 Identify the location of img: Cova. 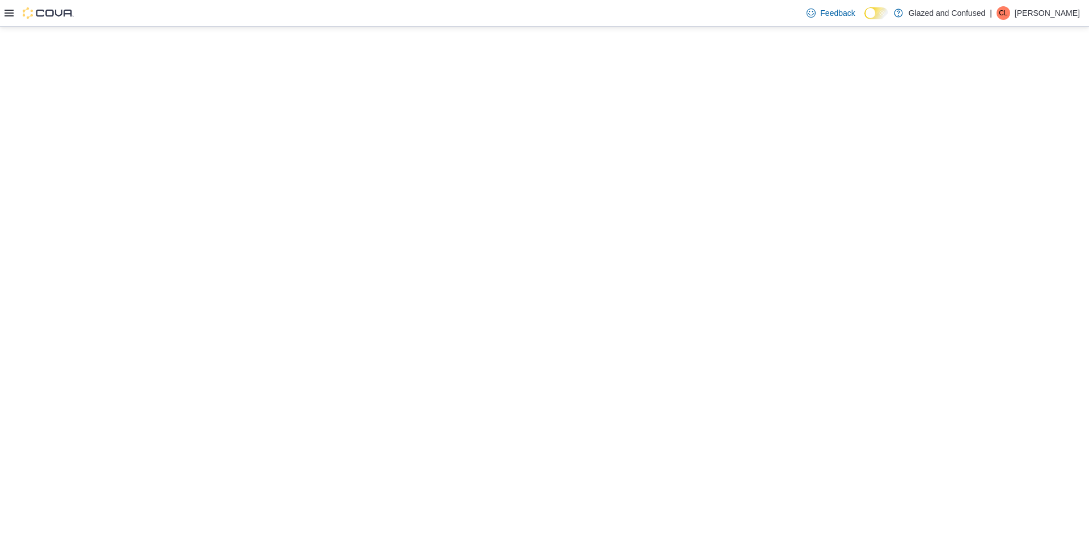
(48, 13).